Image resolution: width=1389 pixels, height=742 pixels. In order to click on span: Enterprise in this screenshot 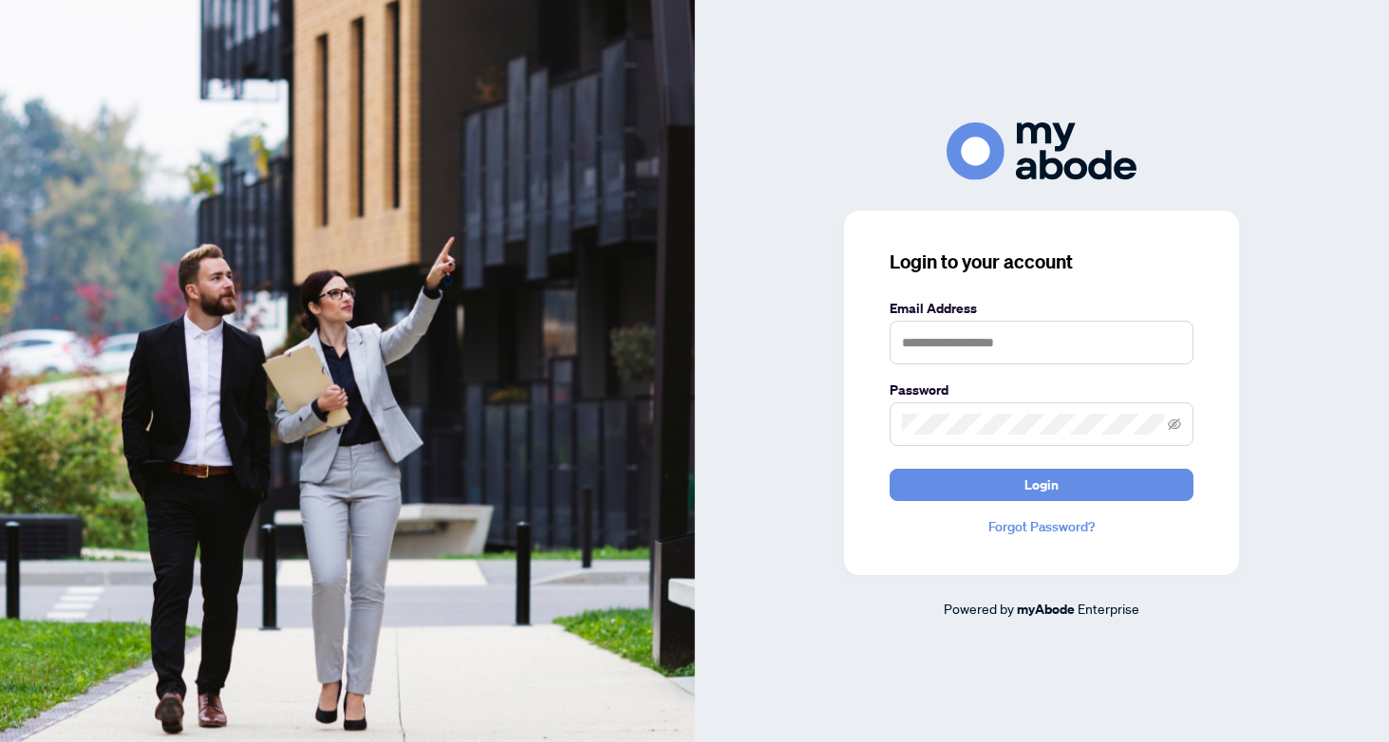, I will do `click(1108, 609)`.